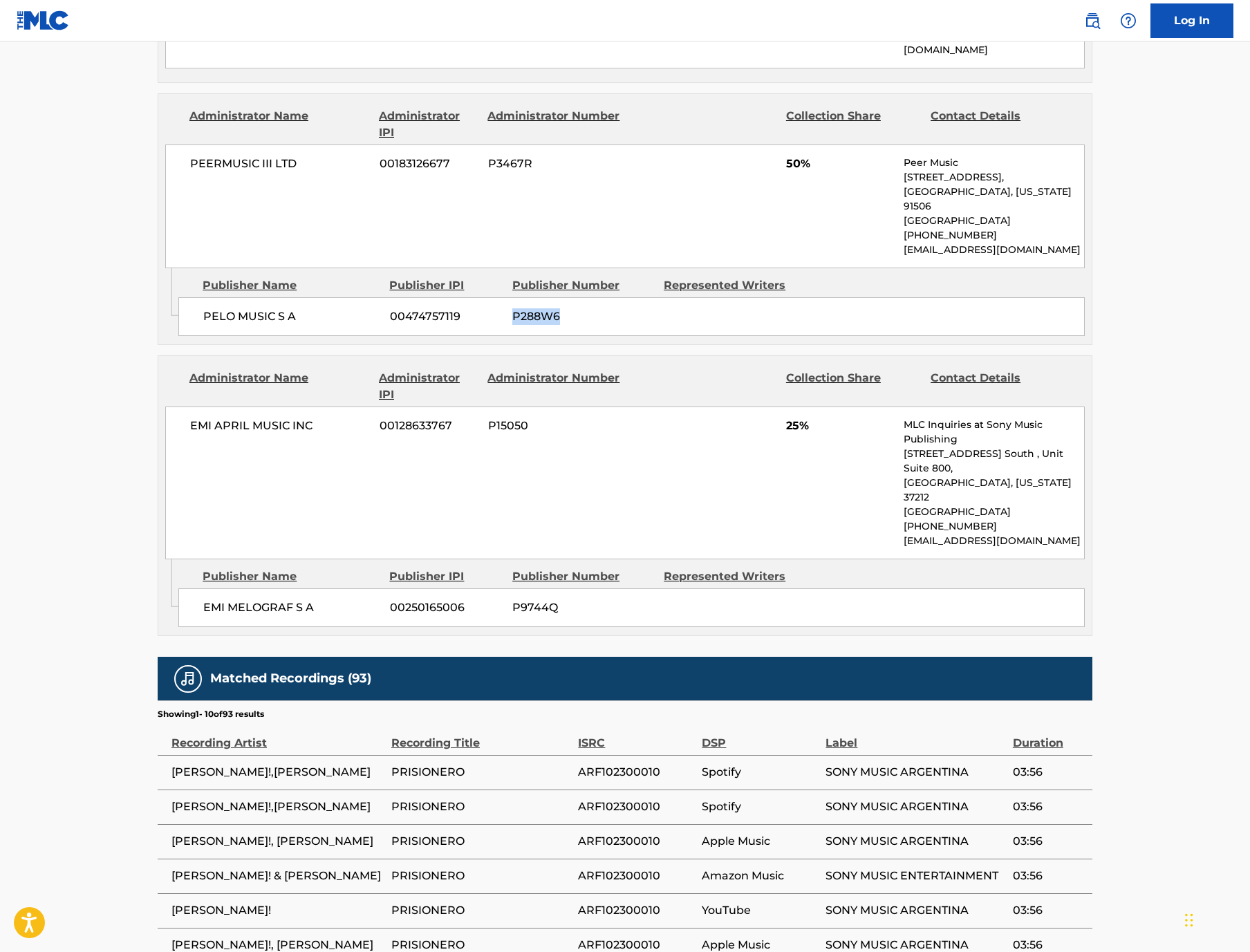 The image size is (1250, 952). What do you see at coordinates (446, 608) in the screenshot?
I see `span: 00250165006` at bounding box center [446, 608].